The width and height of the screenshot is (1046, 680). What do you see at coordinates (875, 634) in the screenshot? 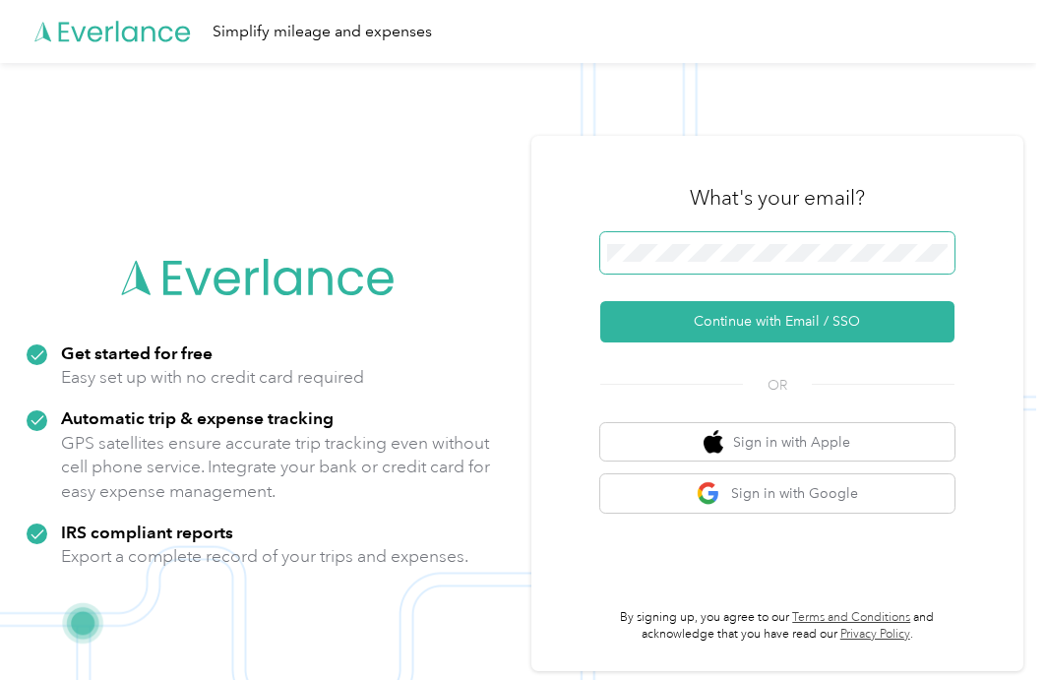
I see `a: Privacy Policy` at bounding box center [875, 634].